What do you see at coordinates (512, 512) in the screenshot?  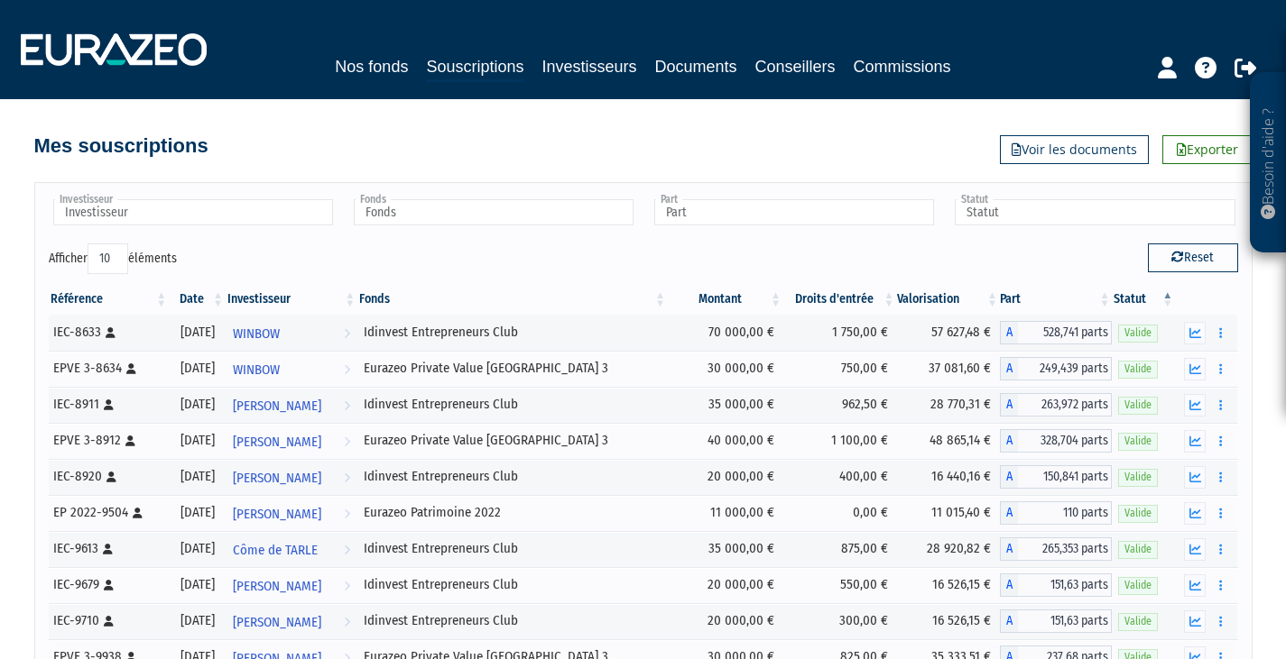 I see `div: Eurazeo Patrimoine 2022` at bounding box center [512, 512].